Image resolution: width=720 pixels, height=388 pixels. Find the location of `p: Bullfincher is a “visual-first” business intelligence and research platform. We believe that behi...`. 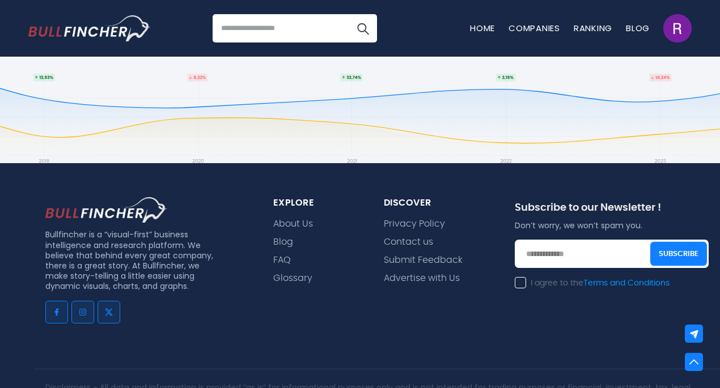

p: Bullfincher is a “visual-first” business intelligence and research platform. We believe that behi... is located at coordinates (131, 260).